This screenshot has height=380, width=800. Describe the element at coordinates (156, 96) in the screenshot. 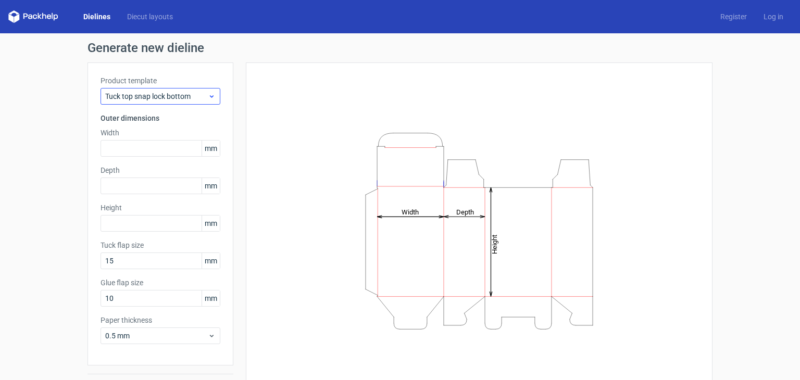

I see `span: Tuck top snap lock bottom` at that location.